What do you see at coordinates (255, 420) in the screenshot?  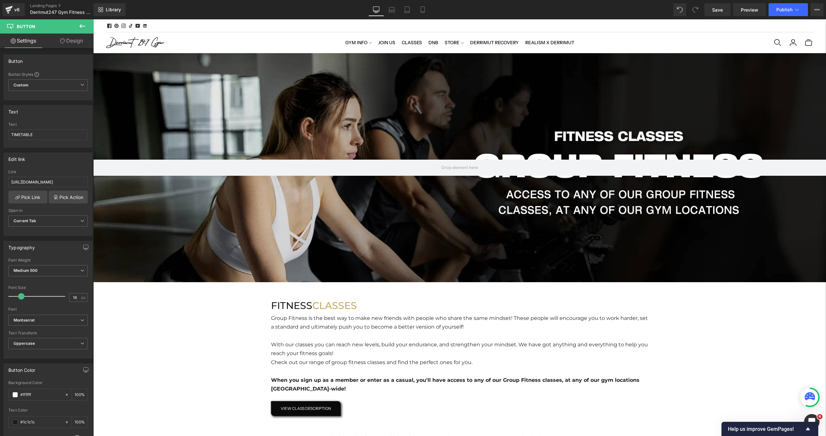 I see `span: TIMETABLES & BOOKINGS FOR` at bounding box center [255, 420].